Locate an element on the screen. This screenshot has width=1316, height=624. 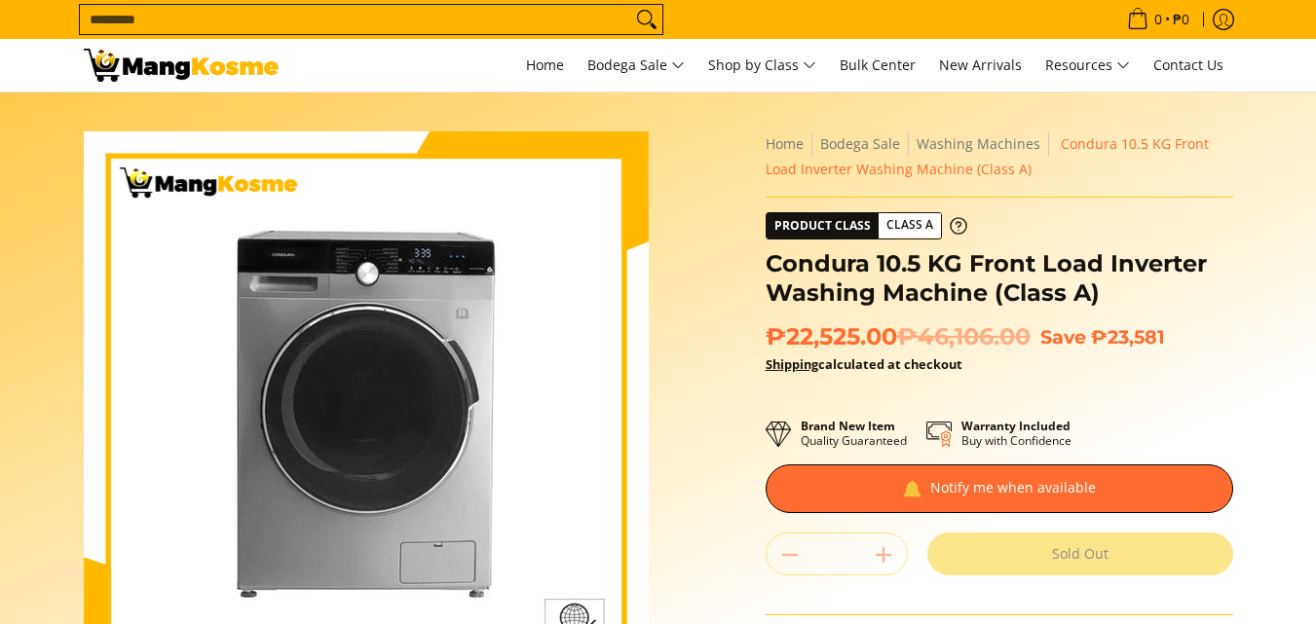
a: Bulk Center is located at coordinates (877, 65).